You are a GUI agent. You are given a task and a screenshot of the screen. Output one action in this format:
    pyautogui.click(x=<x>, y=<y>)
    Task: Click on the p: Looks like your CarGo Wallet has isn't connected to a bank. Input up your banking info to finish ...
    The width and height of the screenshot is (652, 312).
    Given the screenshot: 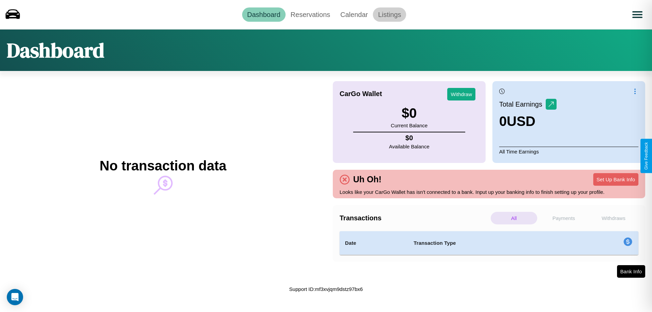 What is the action you would take?
    pyautogui.click(x=489, y=192)
    